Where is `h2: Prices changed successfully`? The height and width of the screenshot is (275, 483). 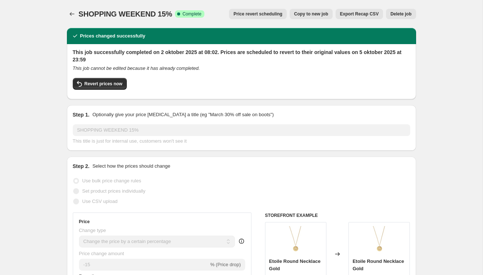
h2: Prices changed successfully is located at coordinates (113, 36).